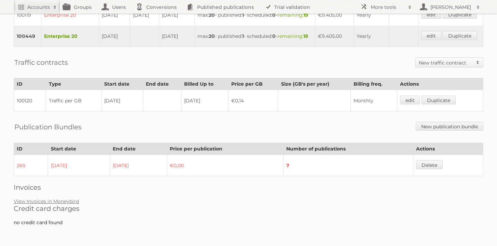 The image size is (497, 246). What do you see at coordinates (28, 36) in the screenshot?
I see `td: 100449` at bounding box center [28, 36].